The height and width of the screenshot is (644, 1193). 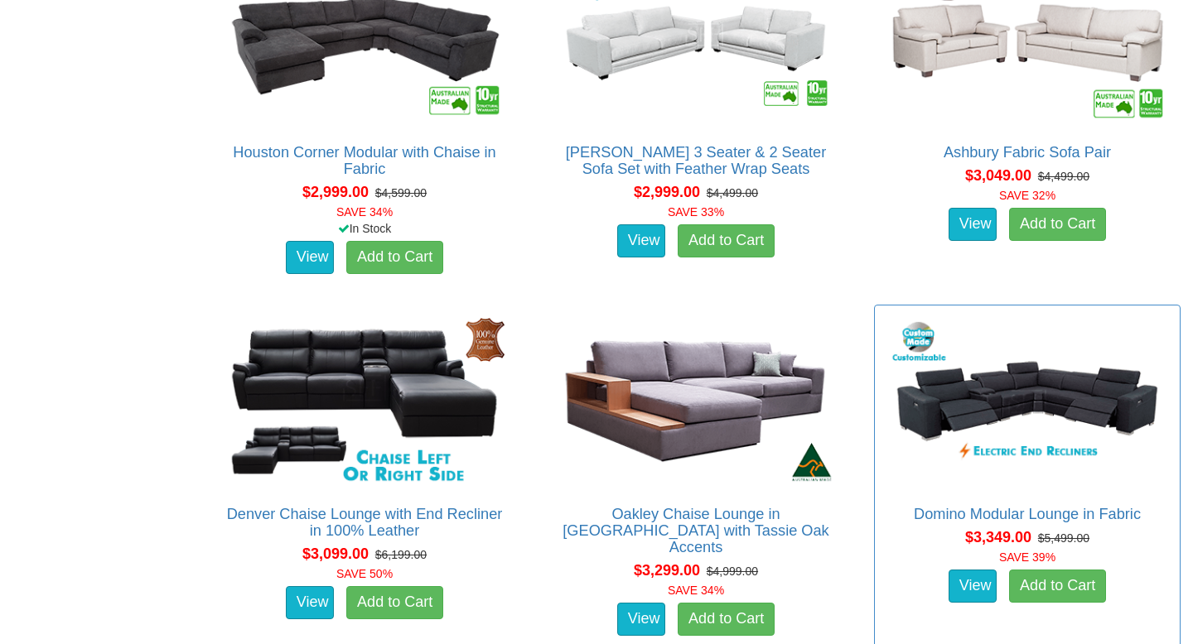 What do you see at coordinates (1063, 538) in the screenshot?
I see `del: $5,499.00` at bounding box center [1063, 538].